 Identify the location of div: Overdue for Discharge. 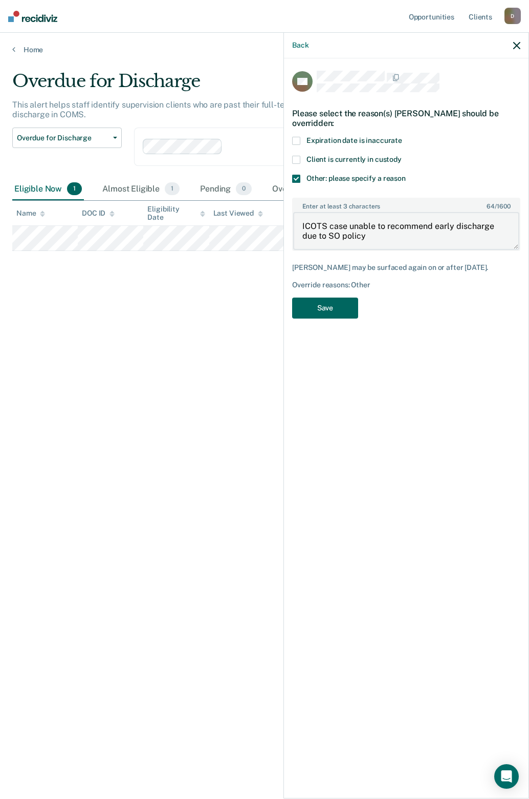
(250, 85).